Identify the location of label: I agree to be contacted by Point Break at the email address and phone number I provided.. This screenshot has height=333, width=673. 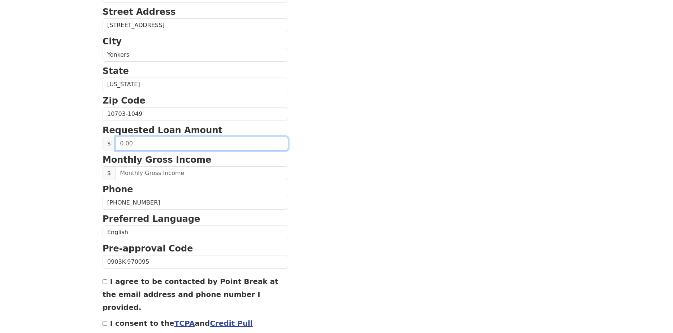
(190, 295).